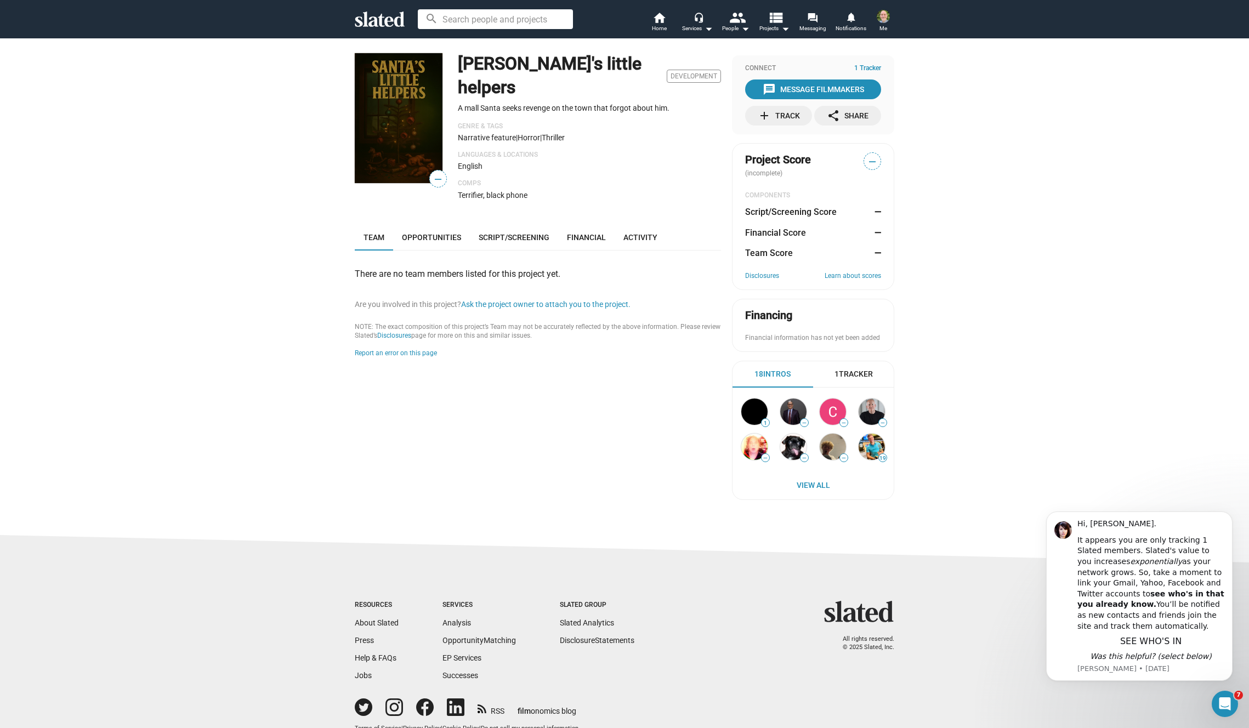  I want to click on img: Profile image for Jordan, so click(33, 32).